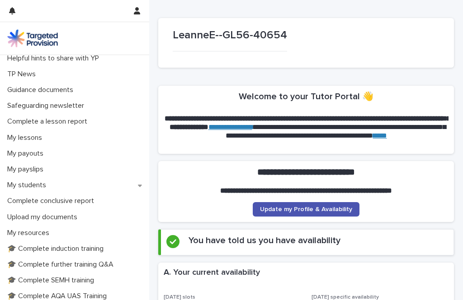 The height and width of the screenshot is (300, 463). Describe the element at coordinates (27, 169) in the screenshot. I see `p: My payslips` at that location.